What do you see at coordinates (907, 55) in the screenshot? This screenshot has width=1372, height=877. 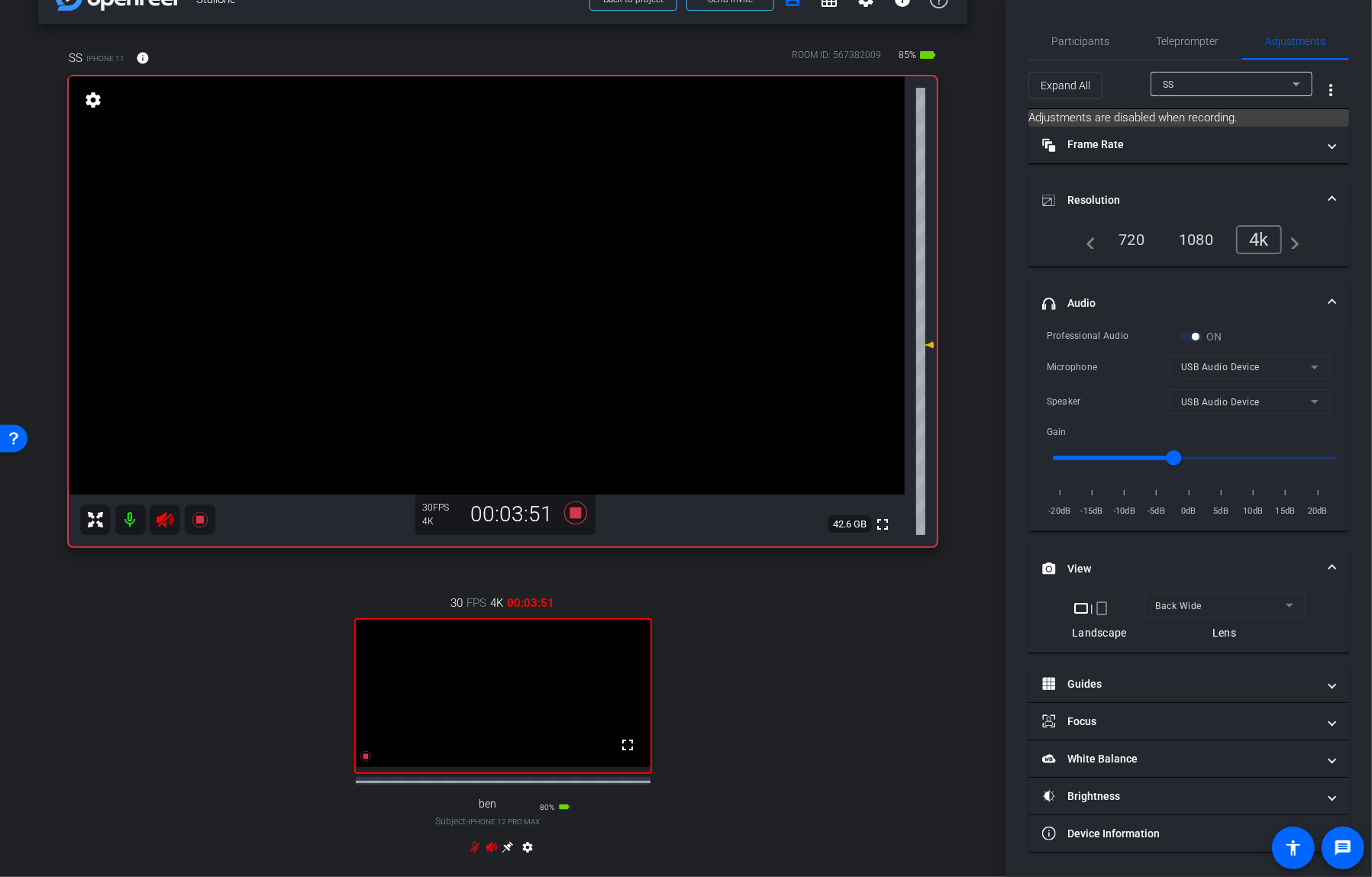 I see `span: 85%` at bounding box center [907, 55].